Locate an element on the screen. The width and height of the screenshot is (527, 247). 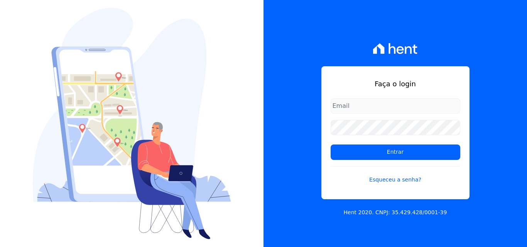
h1: Faça o login is located at coordinates (396, 84).